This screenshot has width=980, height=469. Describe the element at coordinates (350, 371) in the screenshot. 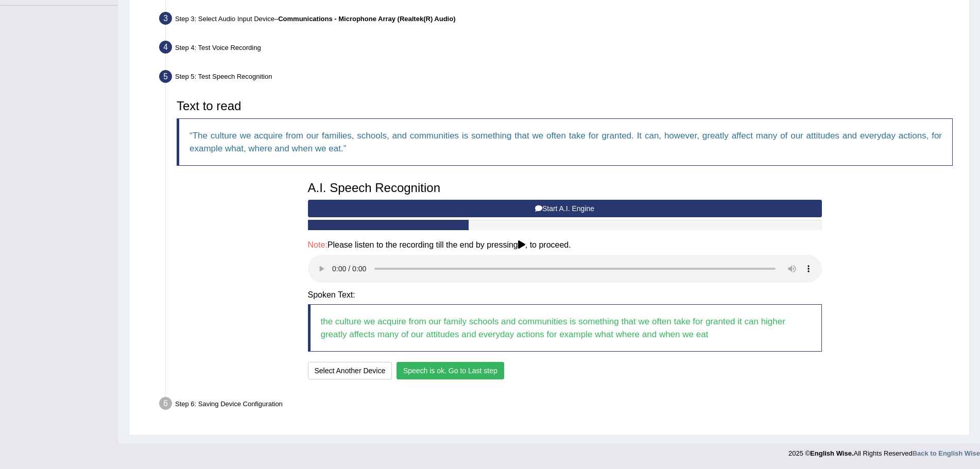

I see `button: Select Another Device` at that location.